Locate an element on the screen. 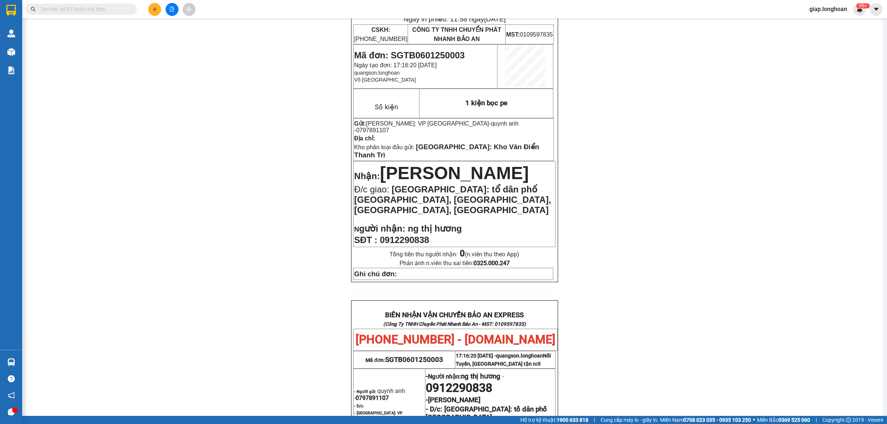  button: caret-down is located at coordinates (876, 9).